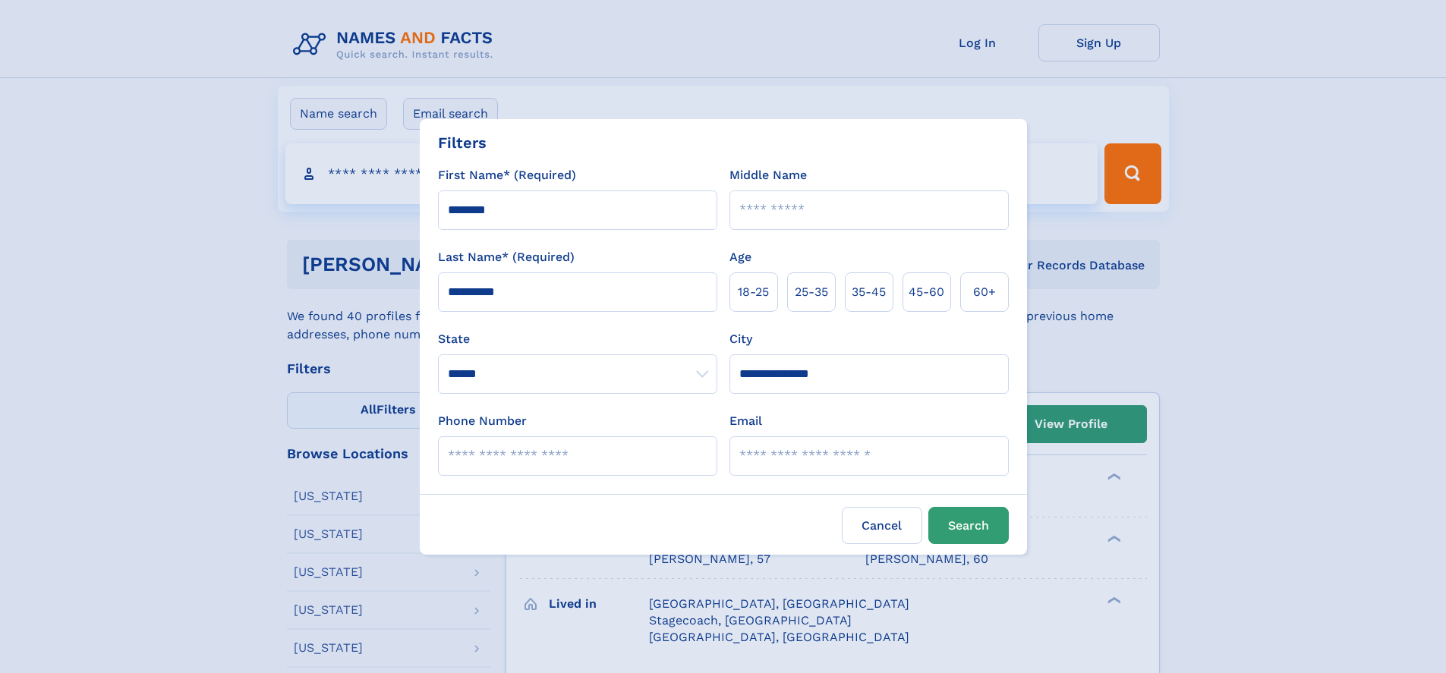 This screenshot has height=673, width=1446. Describe the element at coordinates (507, 175) in the screenshot. I see `label: First Name* (Required)` at that location.